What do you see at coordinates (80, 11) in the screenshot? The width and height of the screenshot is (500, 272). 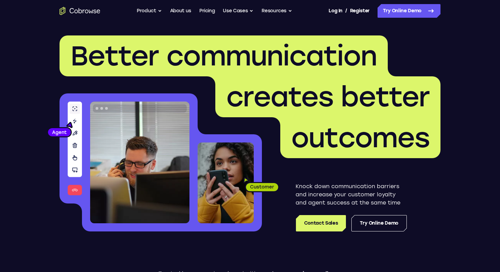 I see `a: Go to the home page` at bounding box center [80, 11].